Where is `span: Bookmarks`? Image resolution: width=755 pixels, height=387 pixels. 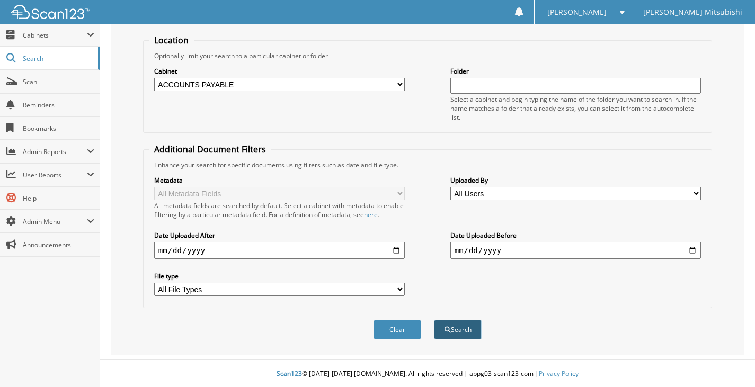
span: Bookmarks is located at coordinates (58, 128).